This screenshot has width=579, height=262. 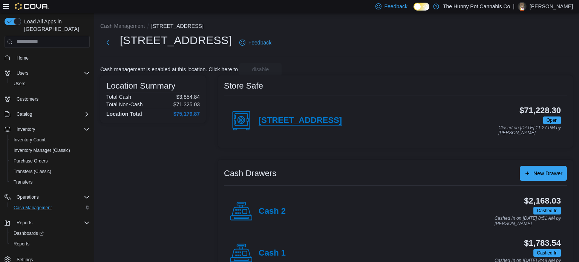 What do you see at coordinates (31, 161) in the screenshot?
I see `a: Purchase Orders` at bounding box center [31, 161].